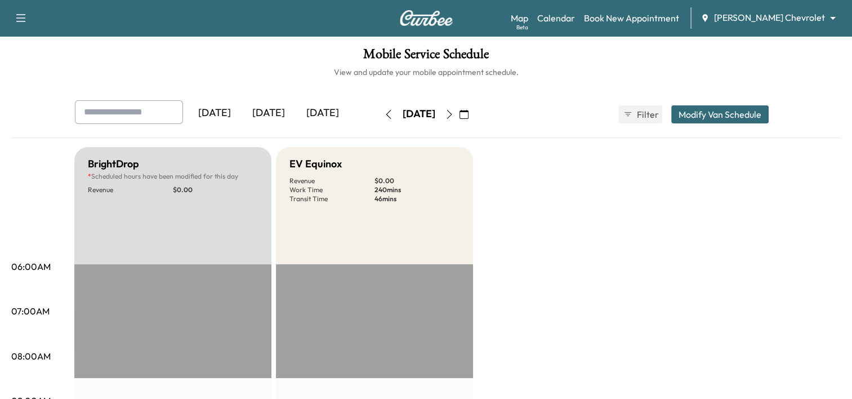  Describe the element at coordinates (519, 18) in the screenshot. I see `a: MapBeta` at that location.